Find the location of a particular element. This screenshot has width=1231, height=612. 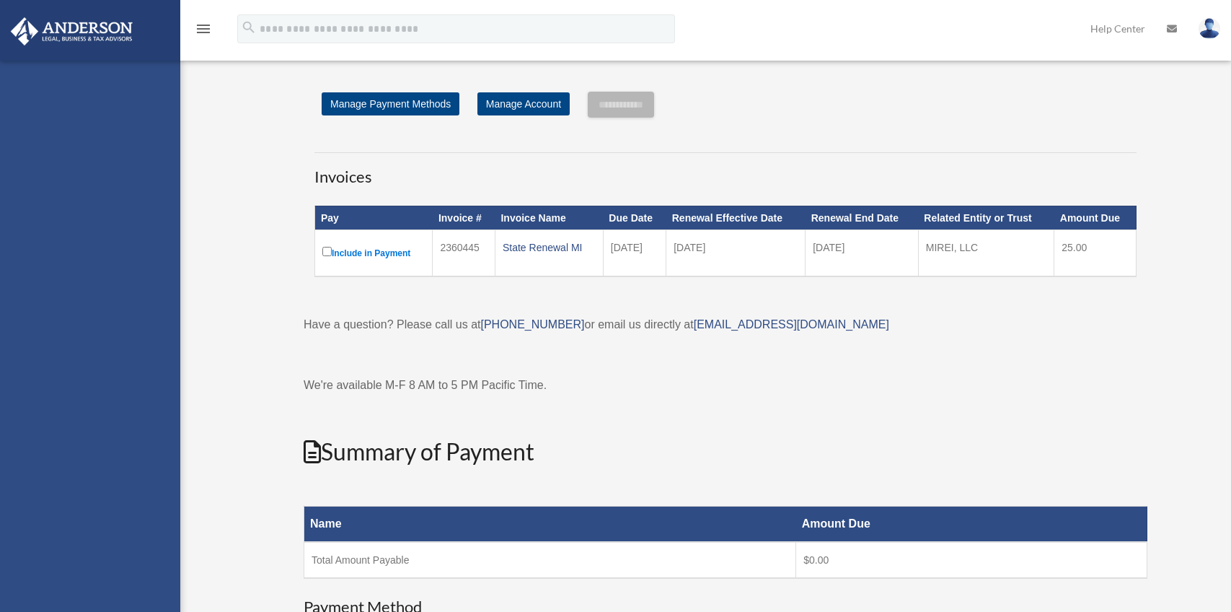

th: Invoice # is located at coordinates (464, 218).